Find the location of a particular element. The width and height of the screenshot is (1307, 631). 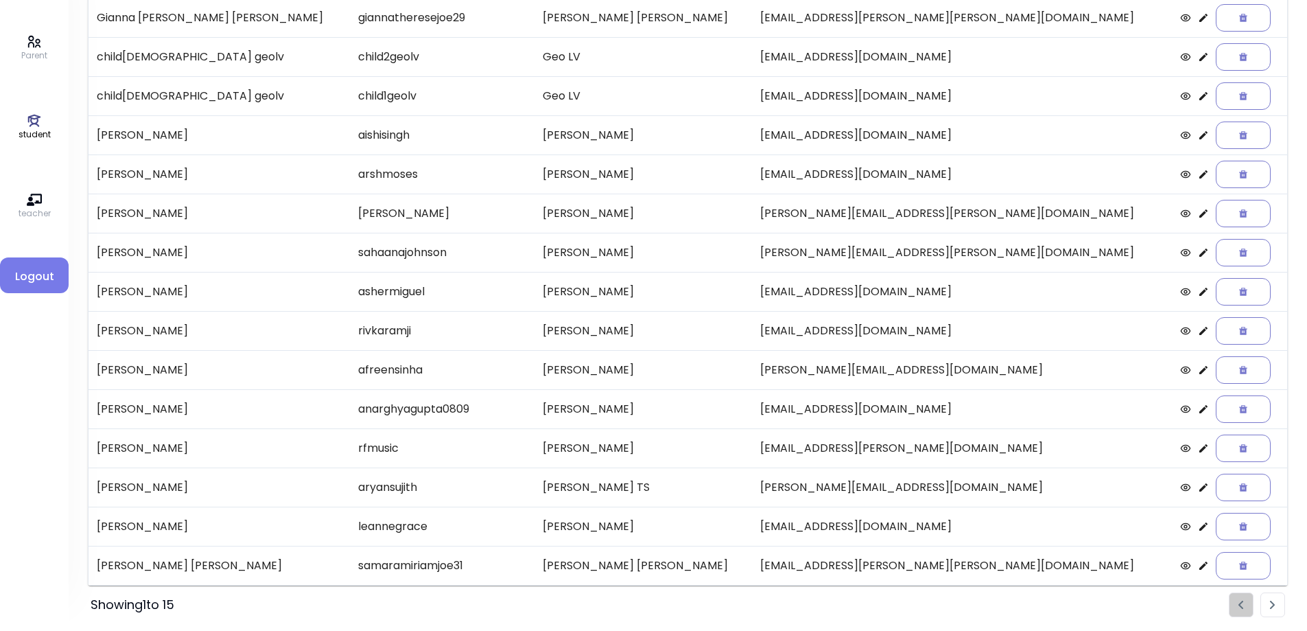

td: leannegrace is located at coordinates (442, 526).